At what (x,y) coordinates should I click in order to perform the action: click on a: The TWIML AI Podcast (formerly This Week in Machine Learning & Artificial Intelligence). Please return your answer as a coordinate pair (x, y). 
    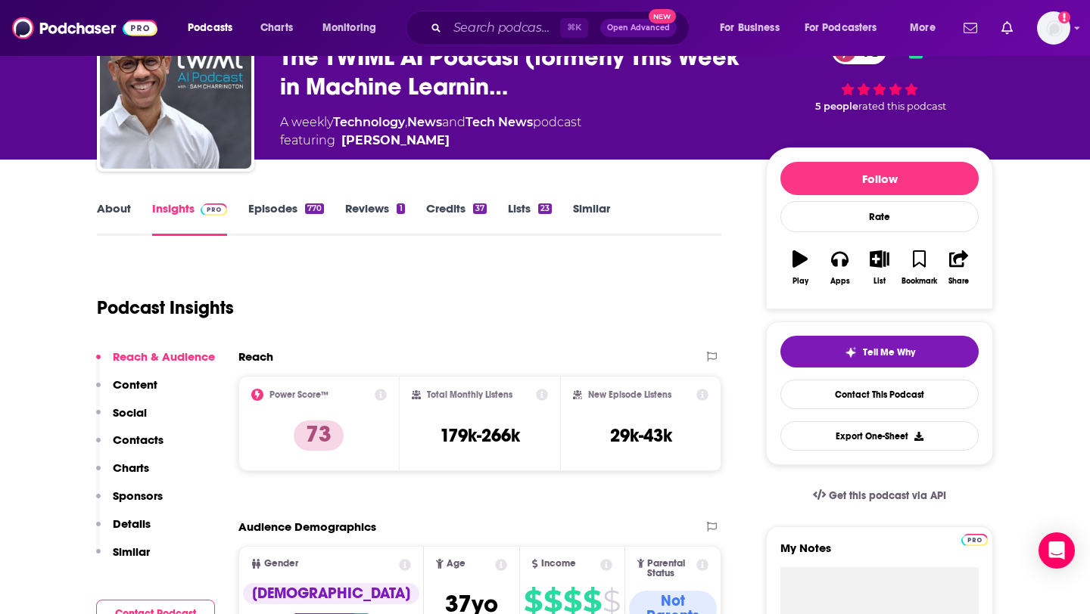
    Looking at the image, I should click on (176, 93).